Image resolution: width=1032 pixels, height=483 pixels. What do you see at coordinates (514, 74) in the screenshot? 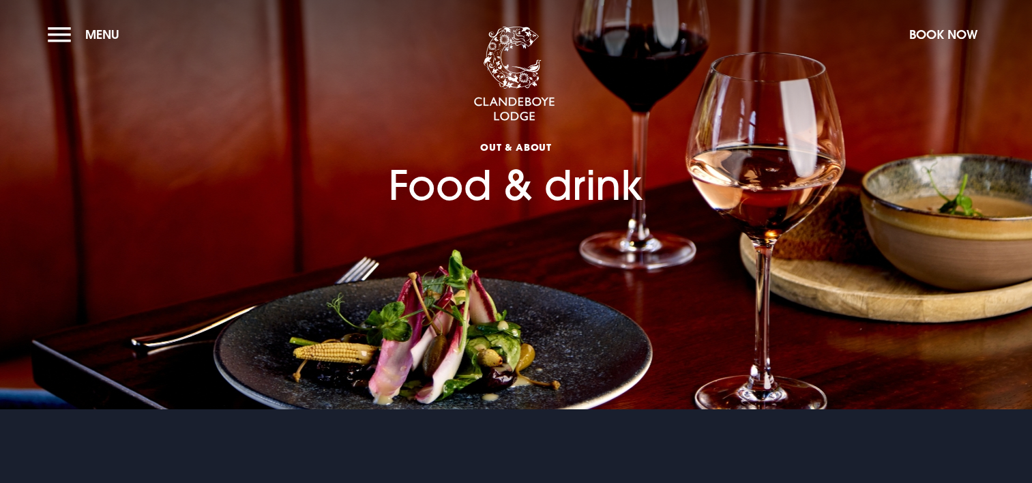
I see `img: Clandeboye Lodge` at bounding box center [514, 74].